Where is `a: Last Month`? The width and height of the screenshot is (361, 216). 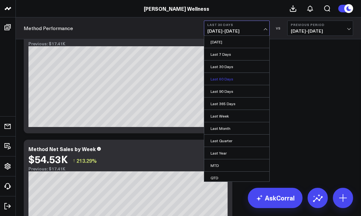 a: Last Month is located at coordinates (237, 128).